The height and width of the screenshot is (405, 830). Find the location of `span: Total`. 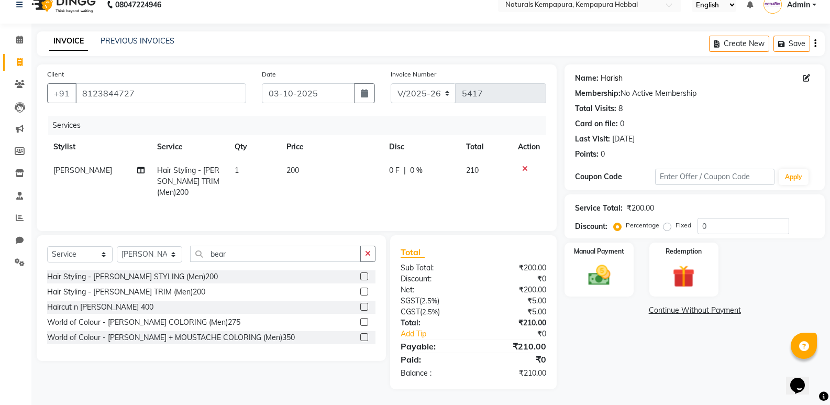

span: Total is located at coordinates (413, 252).